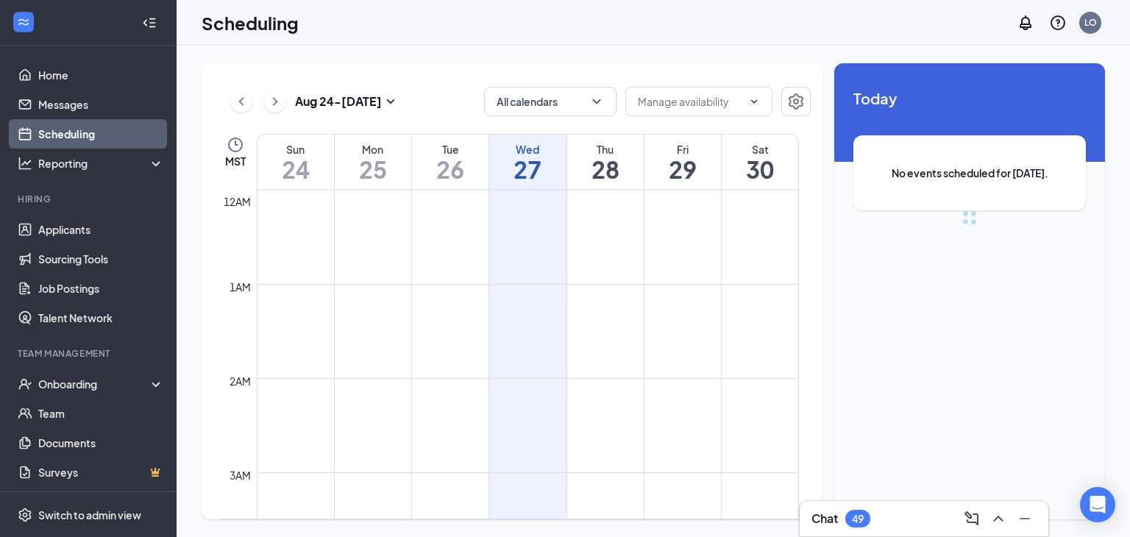 This screenshot has height=537, width=1130. I want to click on button: ChevronLeft, so click(241, 102).